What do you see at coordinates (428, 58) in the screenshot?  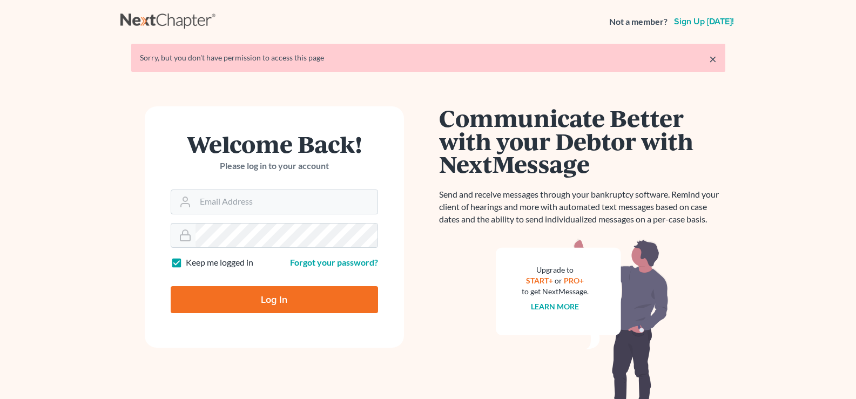 I see `div: Sorry, but you don't have permission to access this page` at bounding box center [428, 58].